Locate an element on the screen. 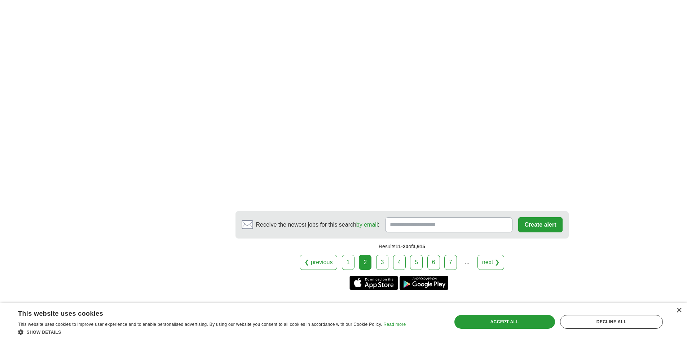 The image size is (687, 341). div: 2 is located at coordinates (365, 262).